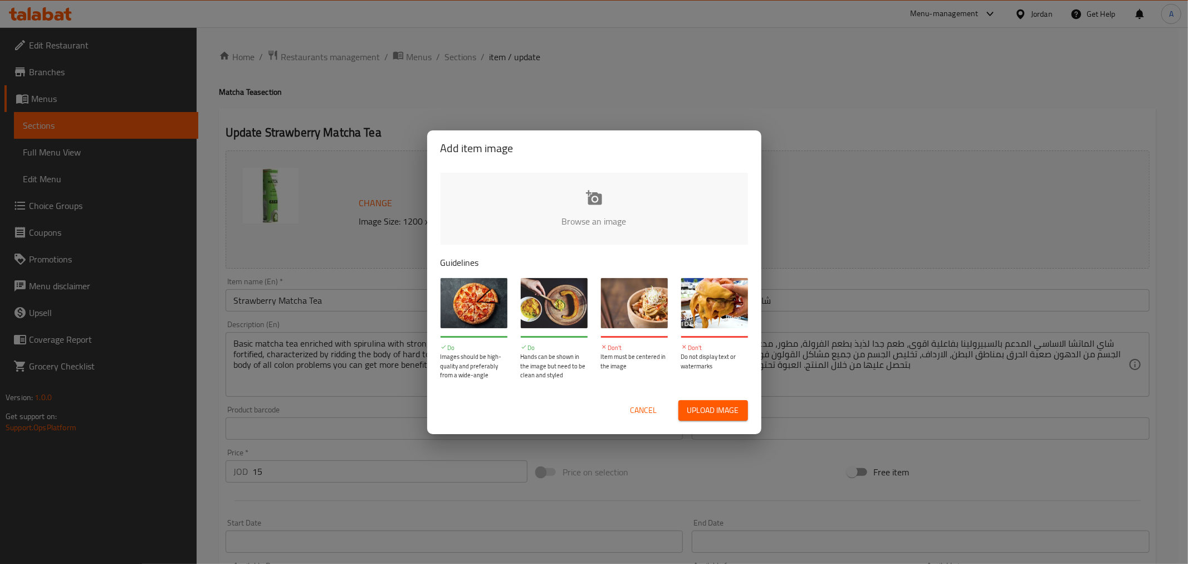 This screenshot has width=1188, height=564. Describe the element at coordinates (644, 410) in the screenshot. I see `button: Cancel` at that location.